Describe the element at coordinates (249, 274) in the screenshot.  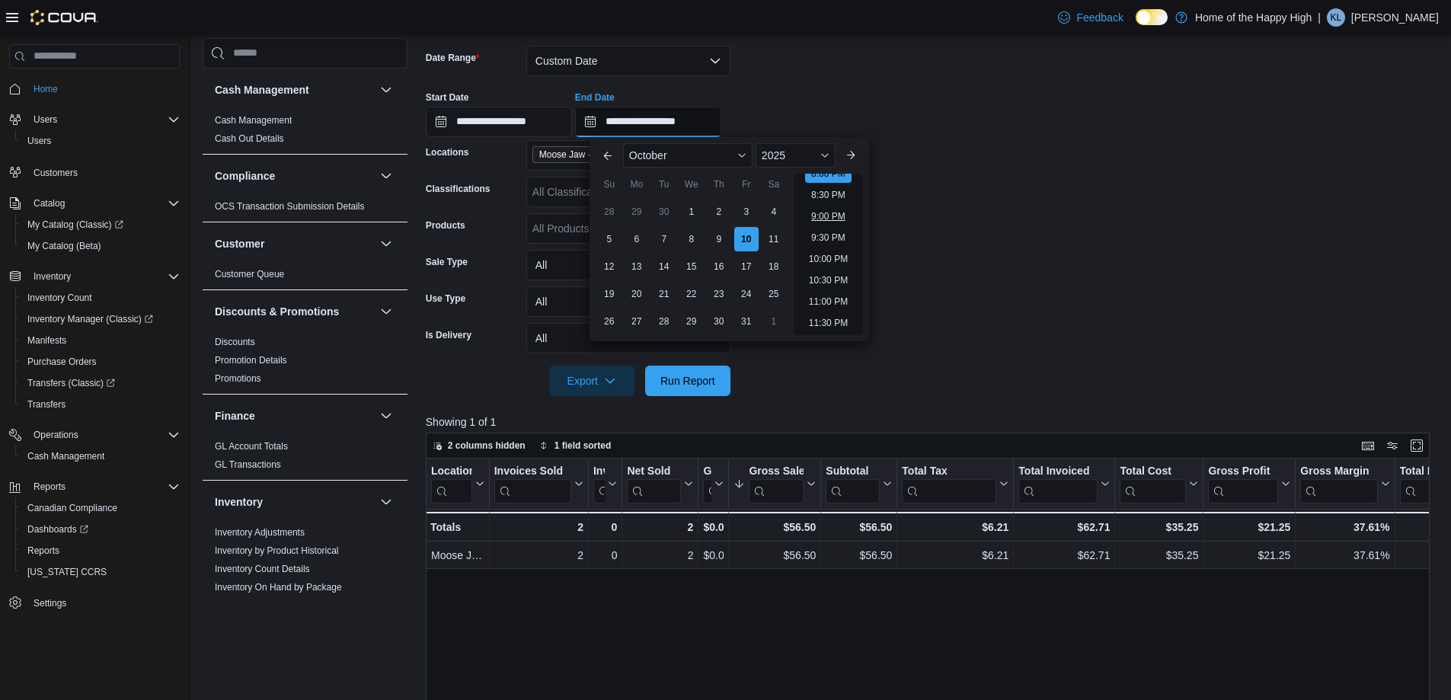
I see `span: Customer Queue` at that location.